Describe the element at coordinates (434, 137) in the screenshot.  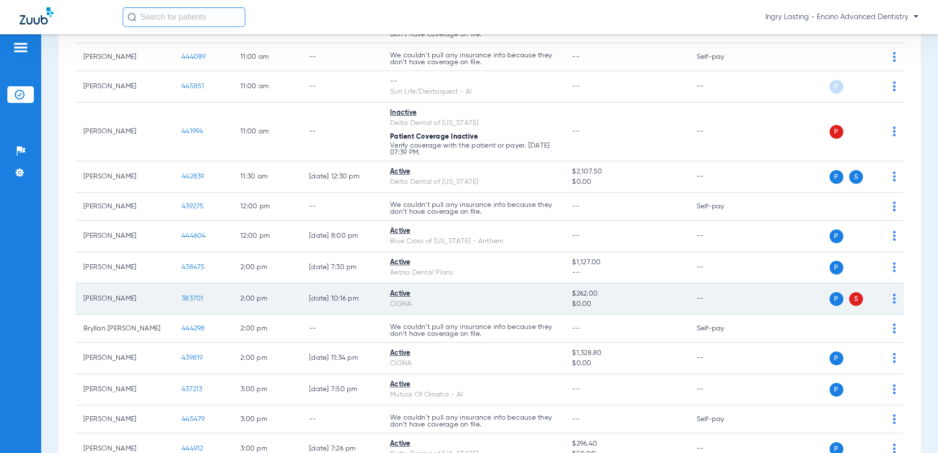
I see `span: Patient Coverage Inactive` at that location.